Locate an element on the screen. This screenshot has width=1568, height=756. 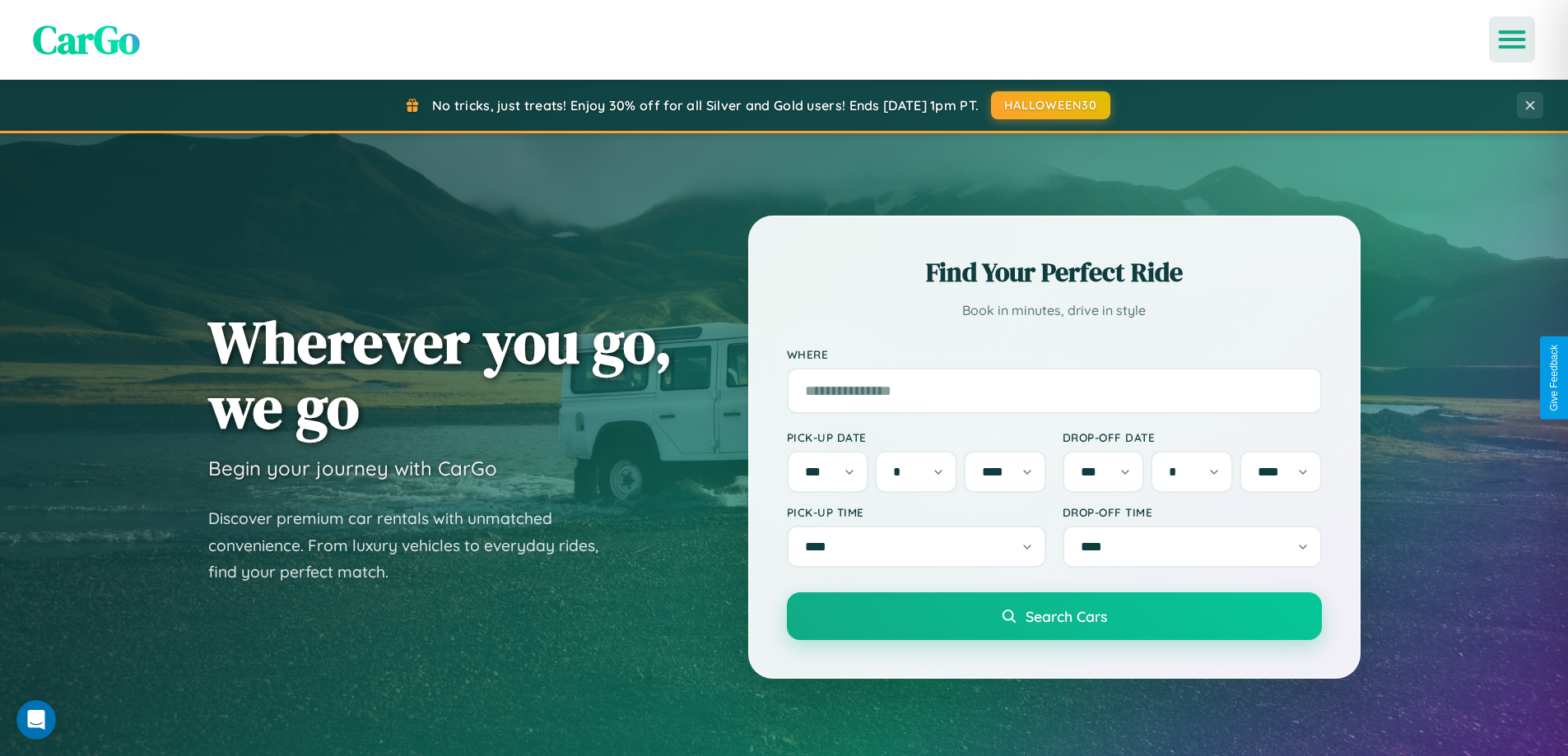
h3: Begin your journey with CarGo is located at coordinates (352, 468).